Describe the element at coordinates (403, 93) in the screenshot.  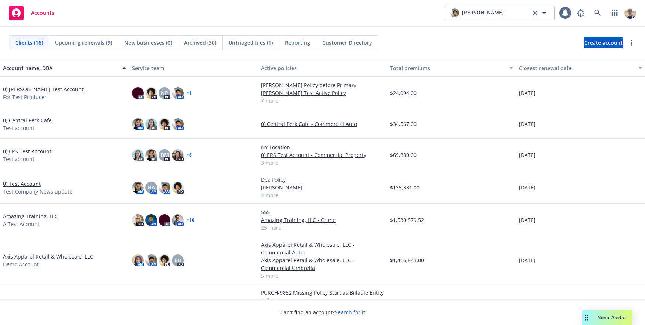
I see `span: $24,094.00` at that location.